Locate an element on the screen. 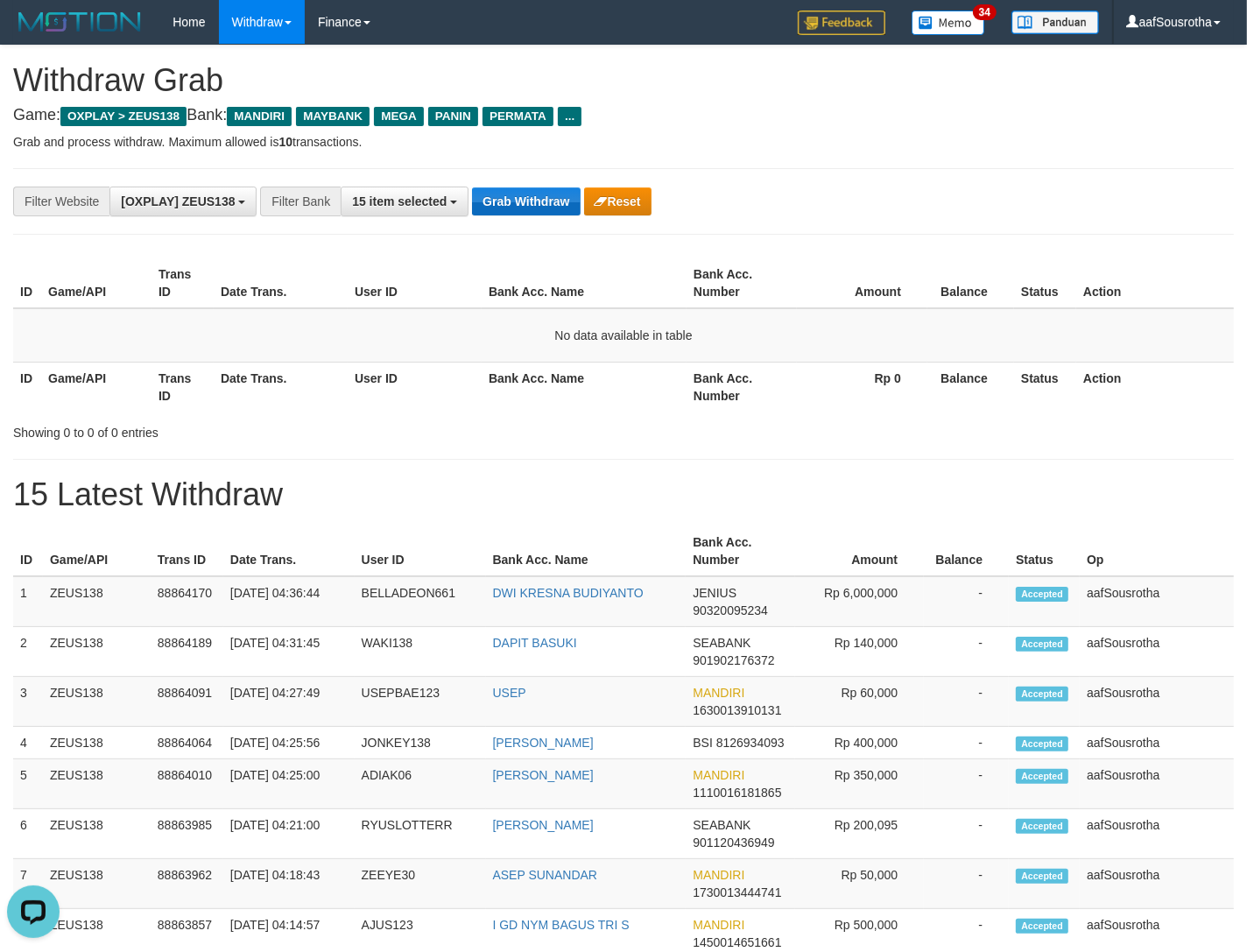  td: WAKI138 is located at coordinates (420, 652).